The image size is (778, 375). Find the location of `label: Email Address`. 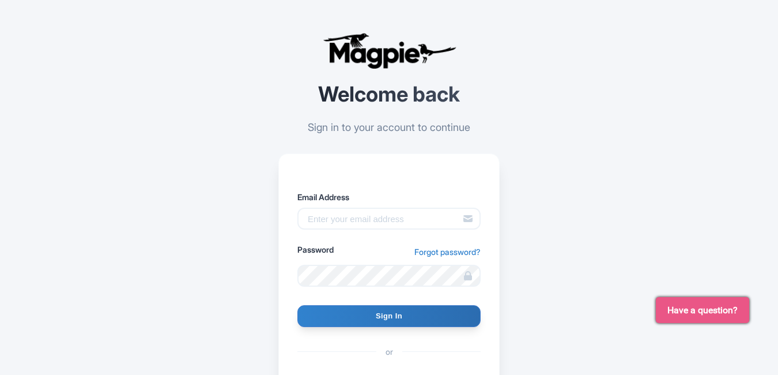

label: Email Address is located at coordinates (389, 197).